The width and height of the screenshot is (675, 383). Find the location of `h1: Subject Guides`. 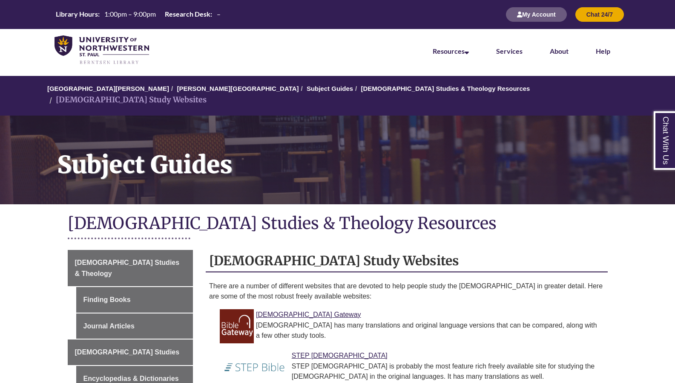

h1: Subject Guides is located at coordinates (361, 154).